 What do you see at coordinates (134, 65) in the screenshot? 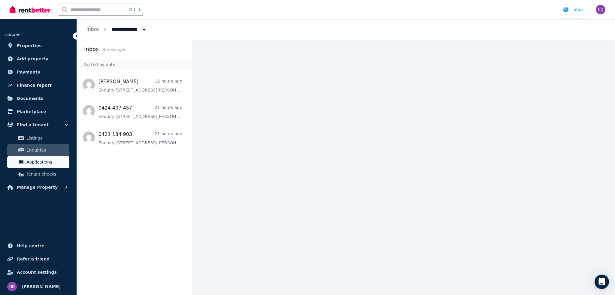
I see `div: Sorted by date` at bounding box center [134, 65].